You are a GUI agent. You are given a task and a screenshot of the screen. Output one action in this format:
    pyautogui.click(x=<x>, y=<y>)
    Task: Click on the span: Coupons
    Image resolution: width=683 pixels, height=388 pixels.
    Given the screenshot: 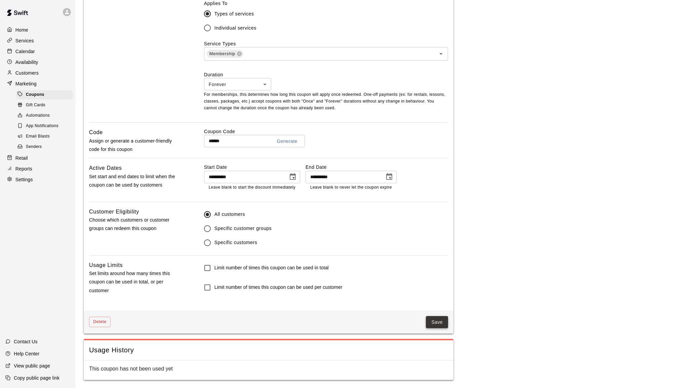 What is the action you would take?
    pyautogui.click(x=35, y=95)
    